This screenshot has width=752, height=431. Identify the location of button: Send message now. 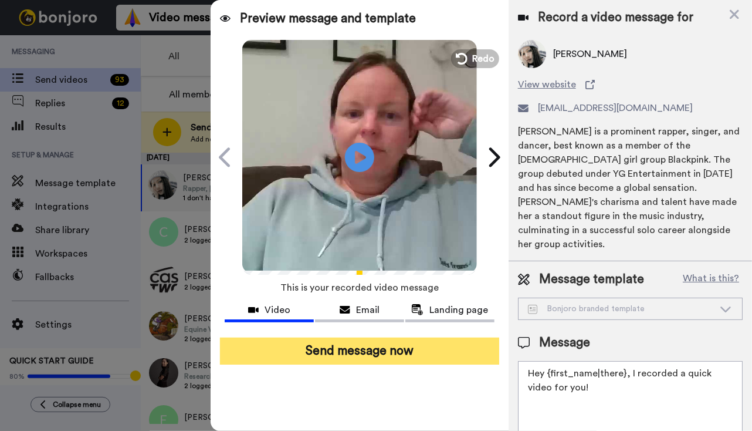
(360, 351).